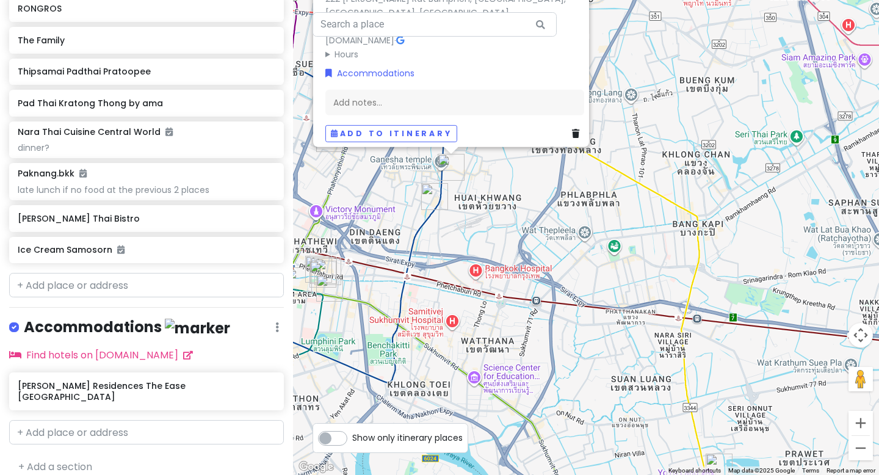 This screenshot has height=475, width=879. I want to click on div: NAMA Japanese and Seafood Buffet, so click(319, 269).